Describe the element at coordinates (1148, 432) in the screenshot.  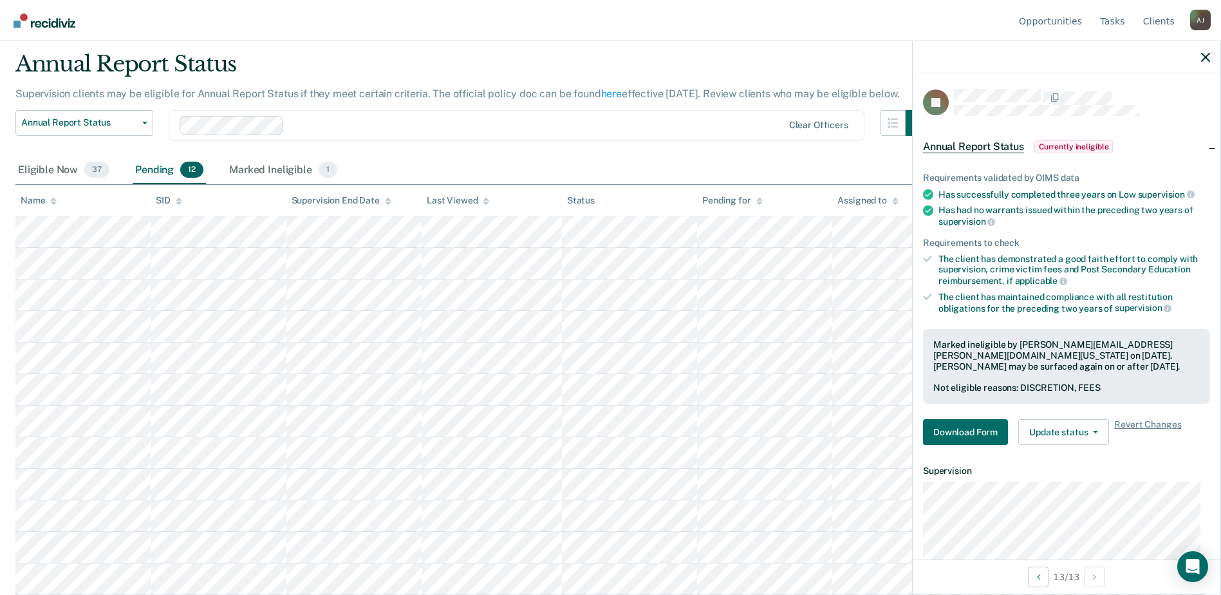
I see `span: Revert Changes` at that location.